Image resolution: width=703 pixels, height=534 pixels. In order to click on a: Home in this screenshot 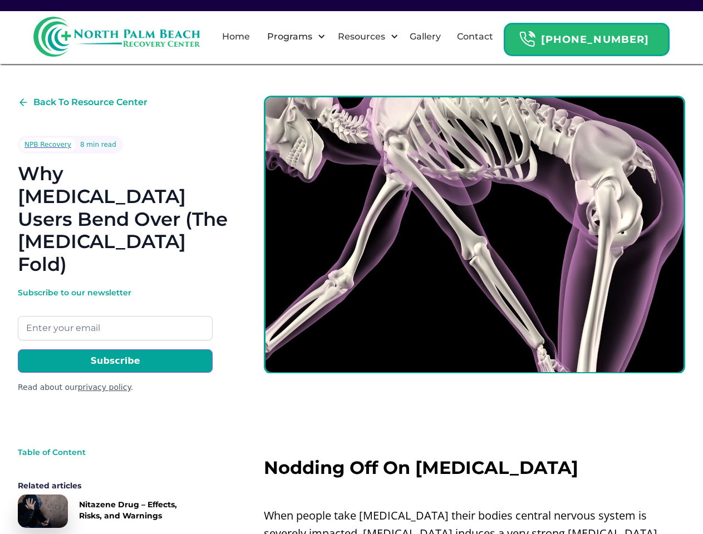, I will do `click(236, 37)`.